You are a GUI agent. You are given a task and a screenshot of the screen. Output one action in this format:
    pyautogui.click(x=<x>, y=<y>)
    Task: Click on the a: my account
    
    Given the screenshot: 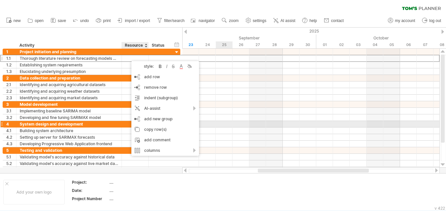 What is the action you would take?
    pyautogui.click(x=401, y=21)
    